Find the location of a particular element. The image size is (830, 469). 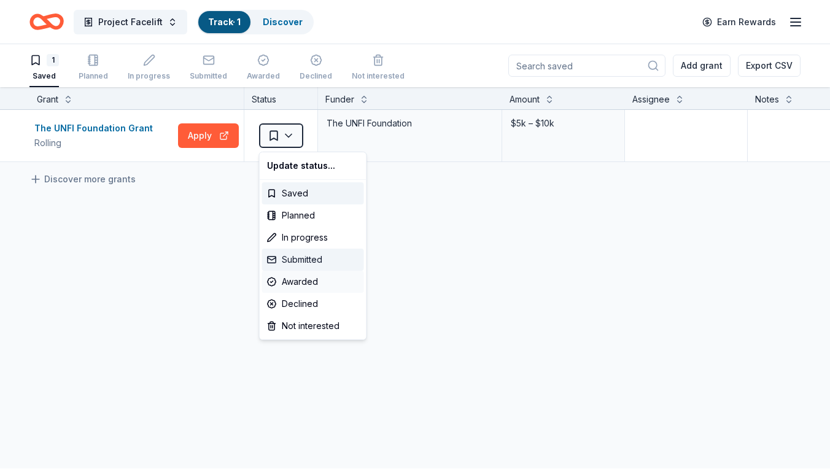

div: In progress is located at coordinates (313, 237).